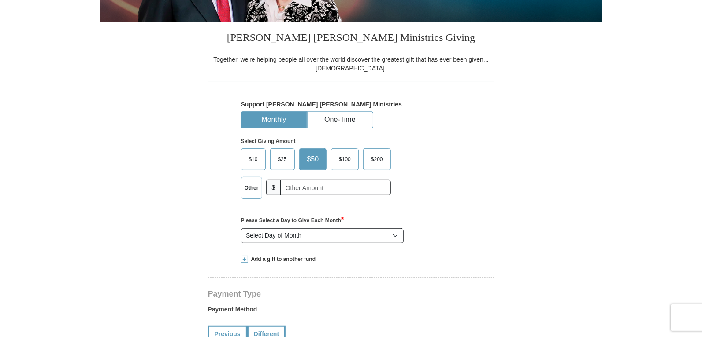  What do you see at coordinates (293, 221) in the screenshot?
I see `strong: Please Select a Day to Give Each Month` at bounding box center [293, 221].